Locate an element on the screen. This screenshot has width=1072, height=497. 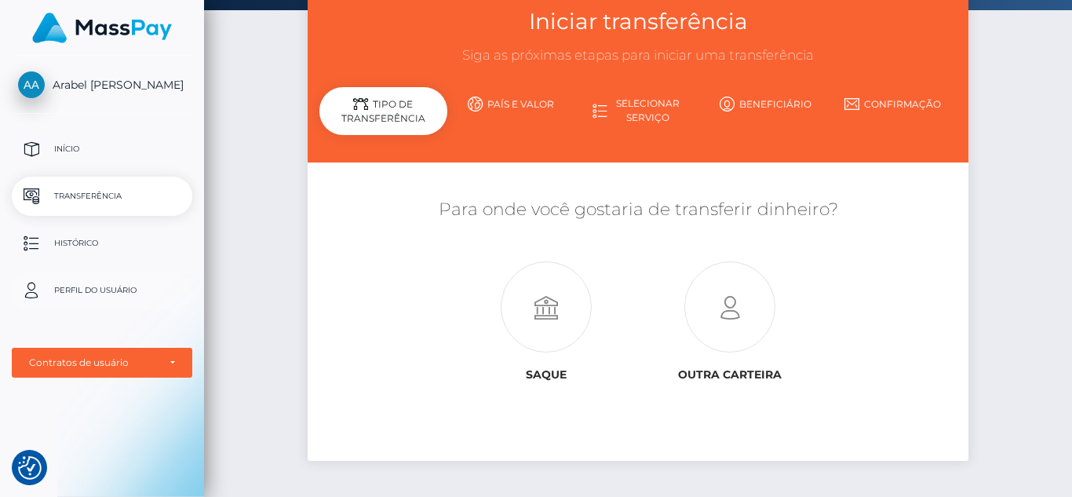
h3: Iniciar transferência is located at coordinates (638, 21).